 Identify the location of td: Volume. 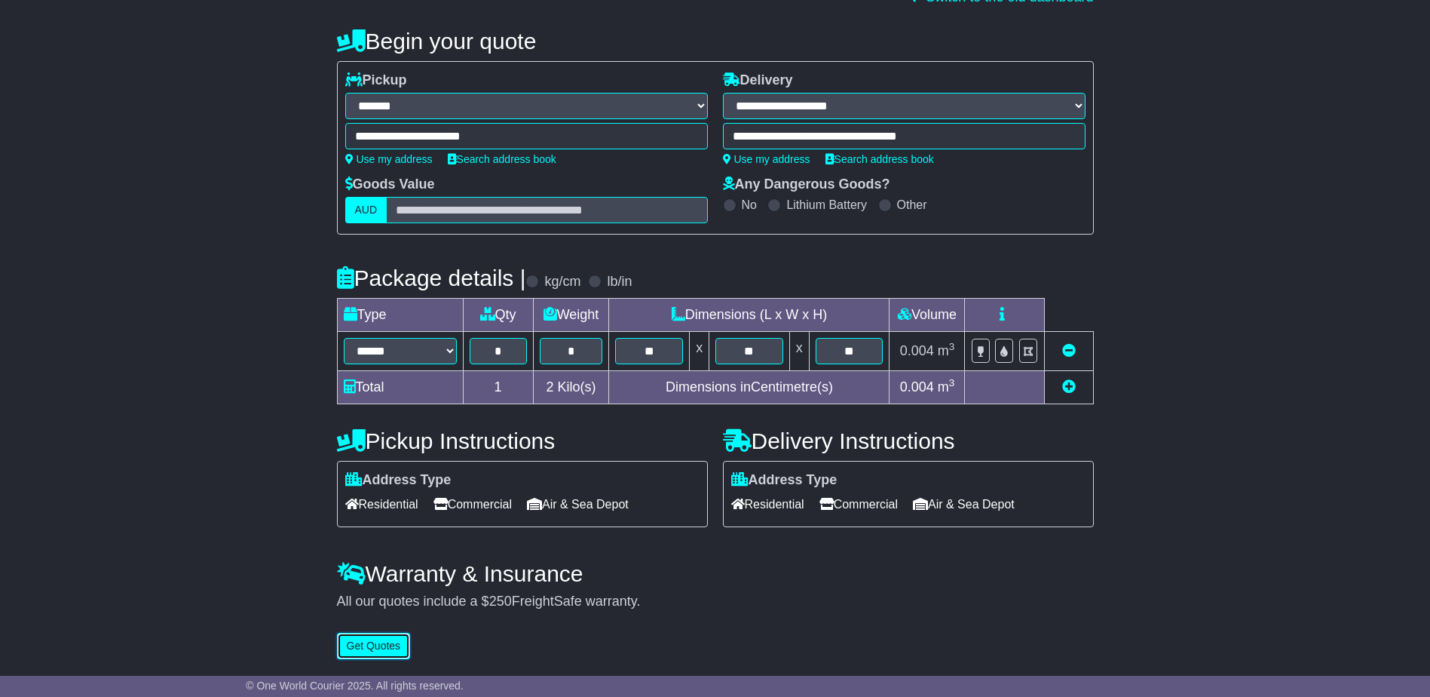
(927, 315).